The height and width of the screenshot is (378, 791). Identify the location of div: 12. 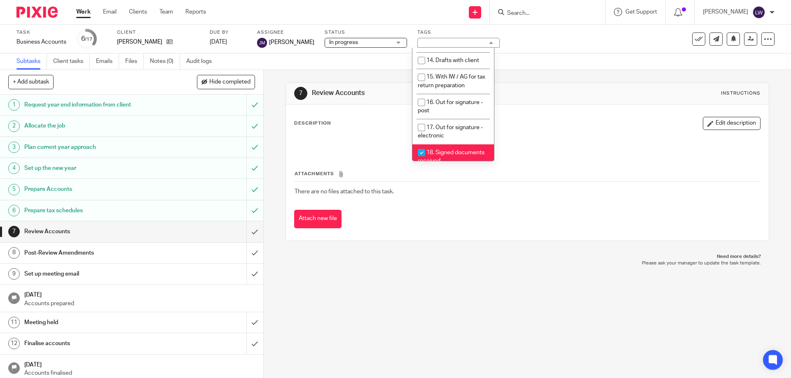
(14, 344).